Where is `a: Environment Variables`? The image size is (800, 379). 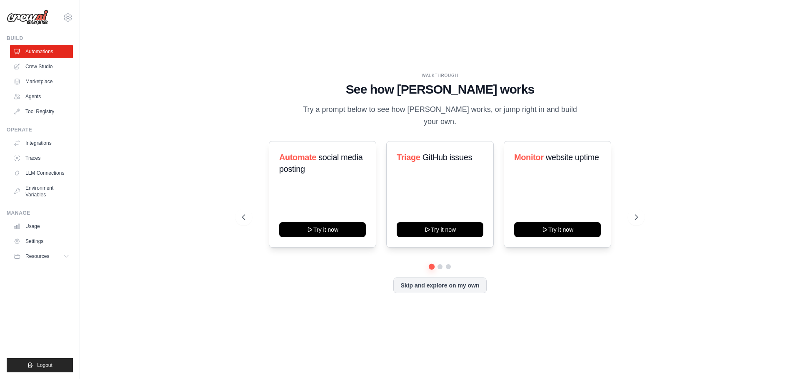 a: Environment Variables is located at coordinates (41, 192).